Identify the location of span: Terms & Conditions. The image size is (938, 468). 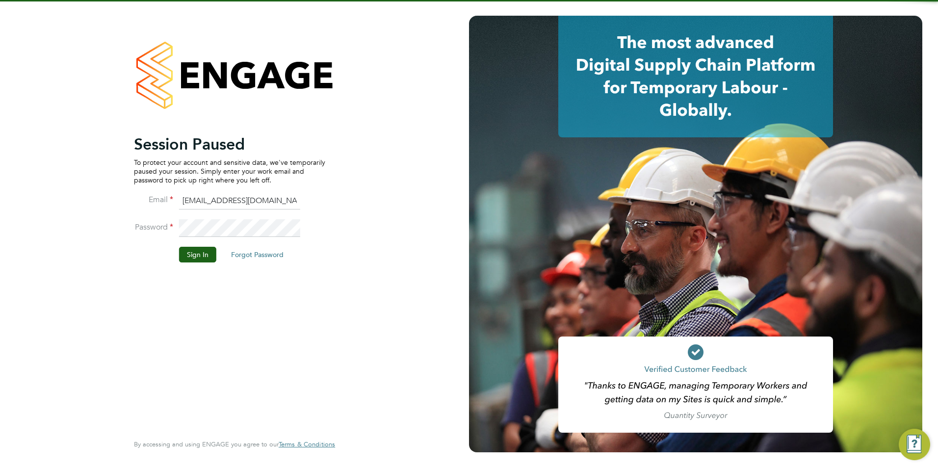
(307, 444).